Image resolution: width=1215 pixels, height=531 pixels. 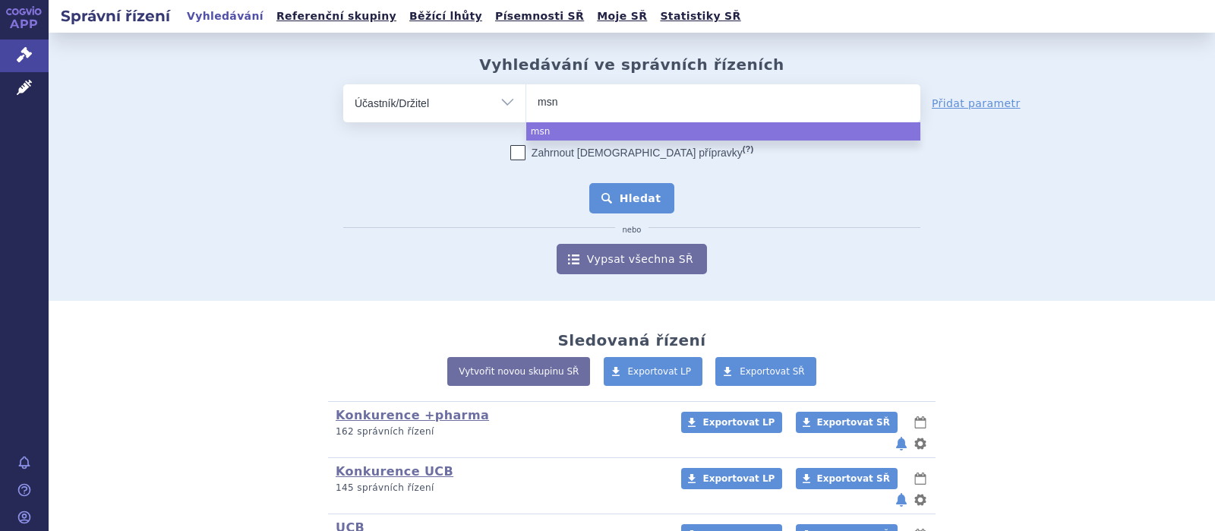 I want to click on h2: Vyhledávání ve správních řízeních, so click(x=632, y=65).